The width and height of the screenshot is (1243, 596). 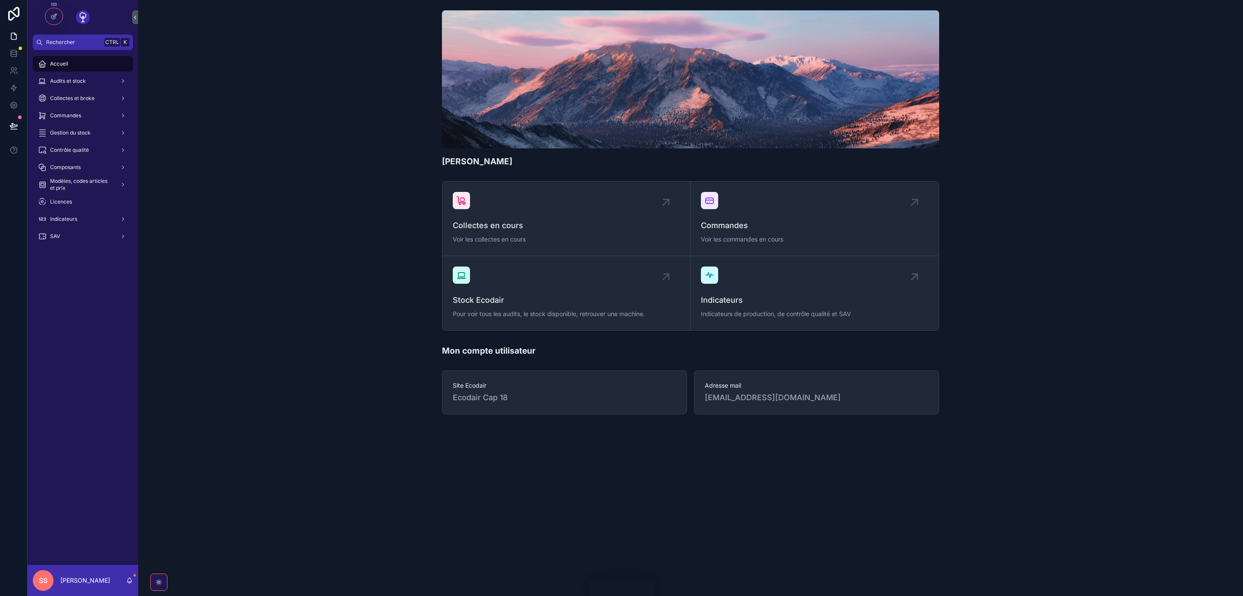 What do you see at coordinates (55, 236) in the screenshot?
I see `span: SAV` at bounding box center [55, 236].